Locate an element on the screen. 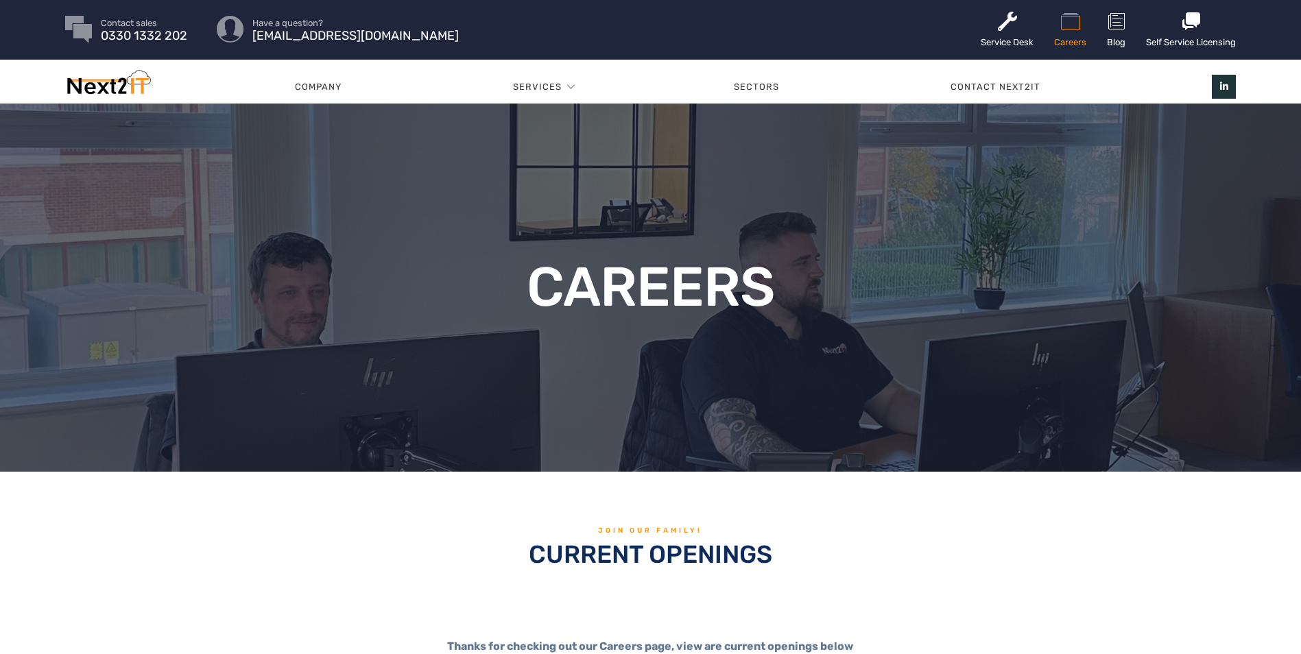 The width and height of the screenshot is (1301, 654). h2: CURRENT OPENINGS is located at coordinates (650, 554).